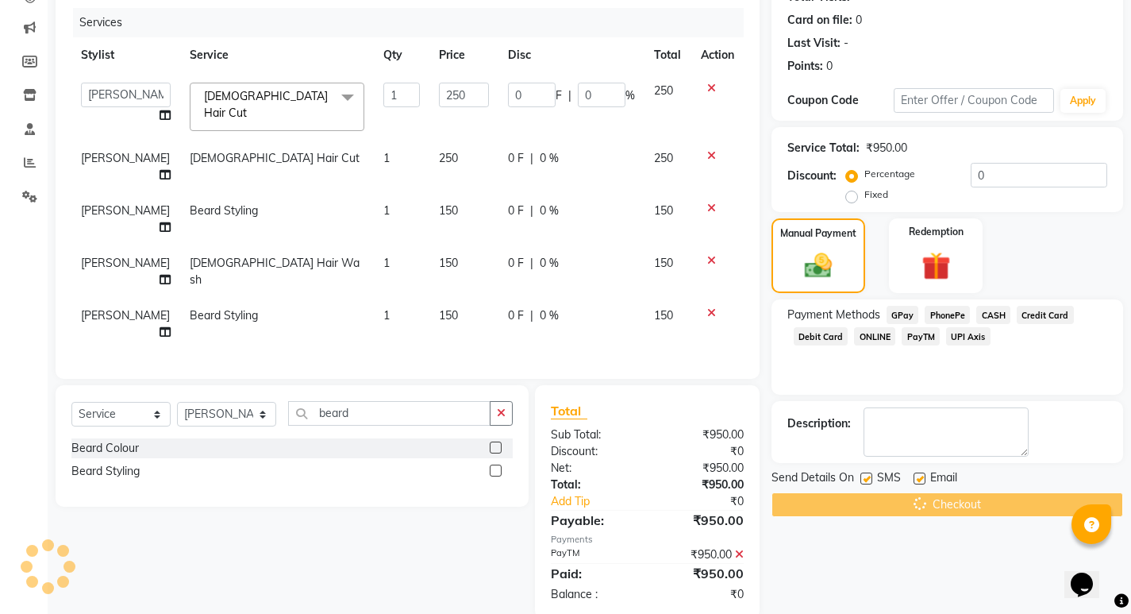 The width and height of the screenshot is (1131, 614). Describe the element at coordinates (819, 423) in the screenshot. I see `div: Description:` at that location.